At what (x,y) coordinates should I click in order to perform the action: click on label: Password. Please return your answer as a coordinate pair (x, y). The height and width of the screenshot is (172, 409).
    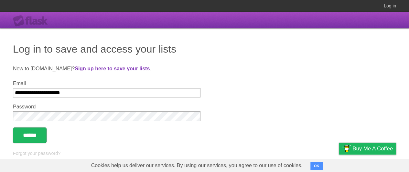
    Looking at the image, I should click on (107, 107).